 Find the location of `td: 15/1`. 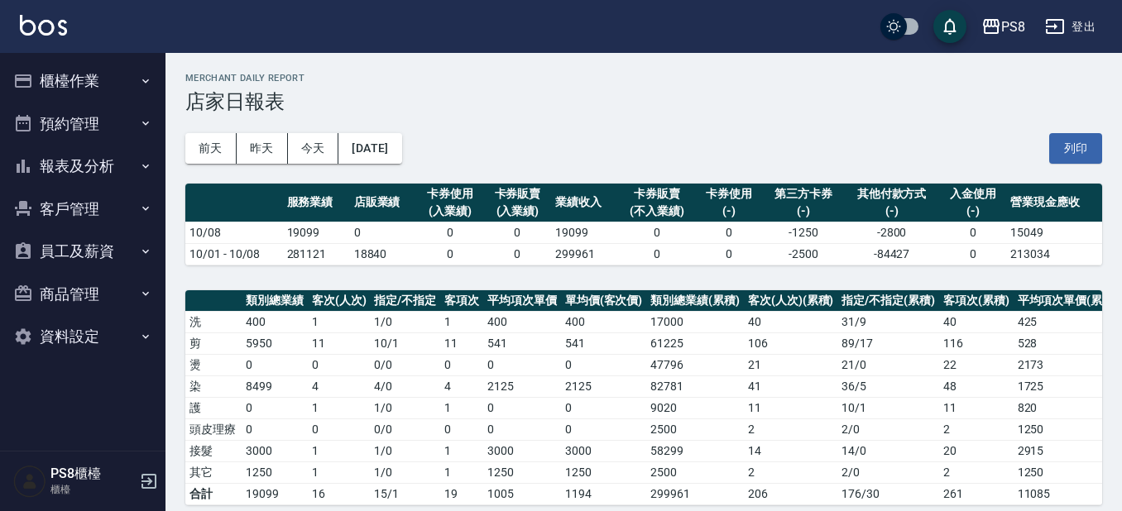

td: 15/1 is located at coordinates (405, 494).